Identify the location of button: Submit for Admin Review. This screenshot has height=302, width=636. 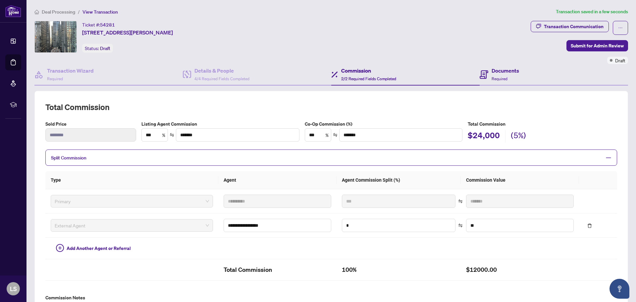
(597, 46).